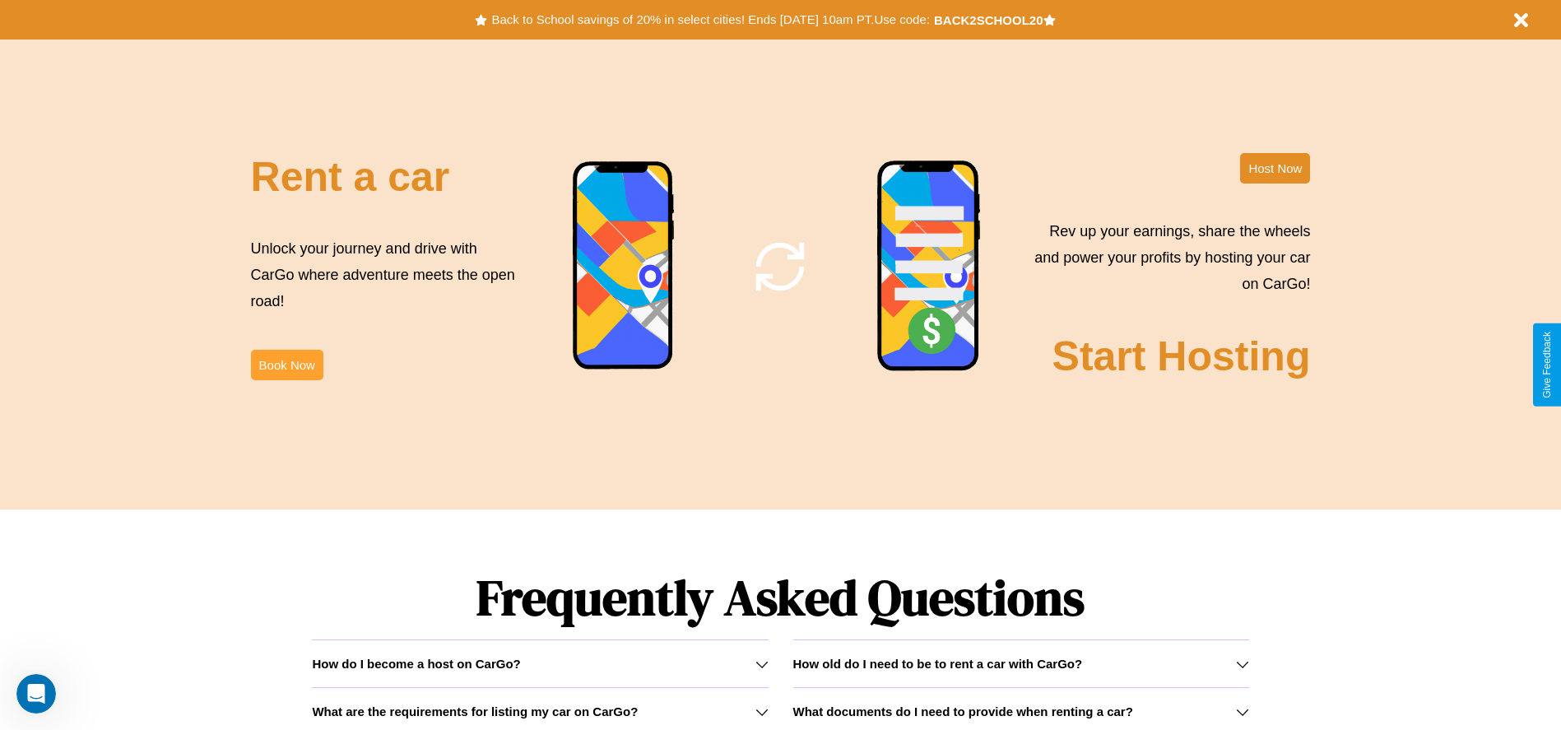 This screenshot has height=730, width=1561. Describe the element at coordinates (988, 20) in the screenshot. I see `b: BACK2SCHOOL20` at that location.